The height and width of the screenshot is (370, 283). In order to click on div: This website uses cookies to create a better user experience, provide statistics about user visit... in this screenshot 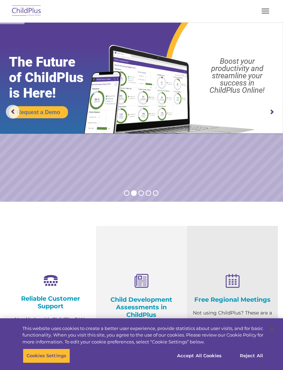, I will do `click(143, 335)`.